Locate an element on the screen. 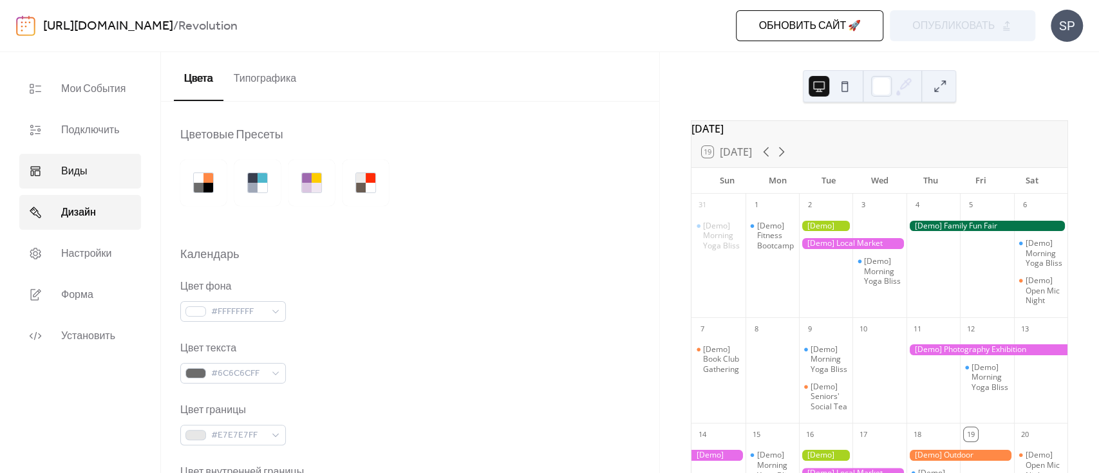 The width and height of the screenshot is (1099, 473). div: 7 is located at coordinates (702, 329).